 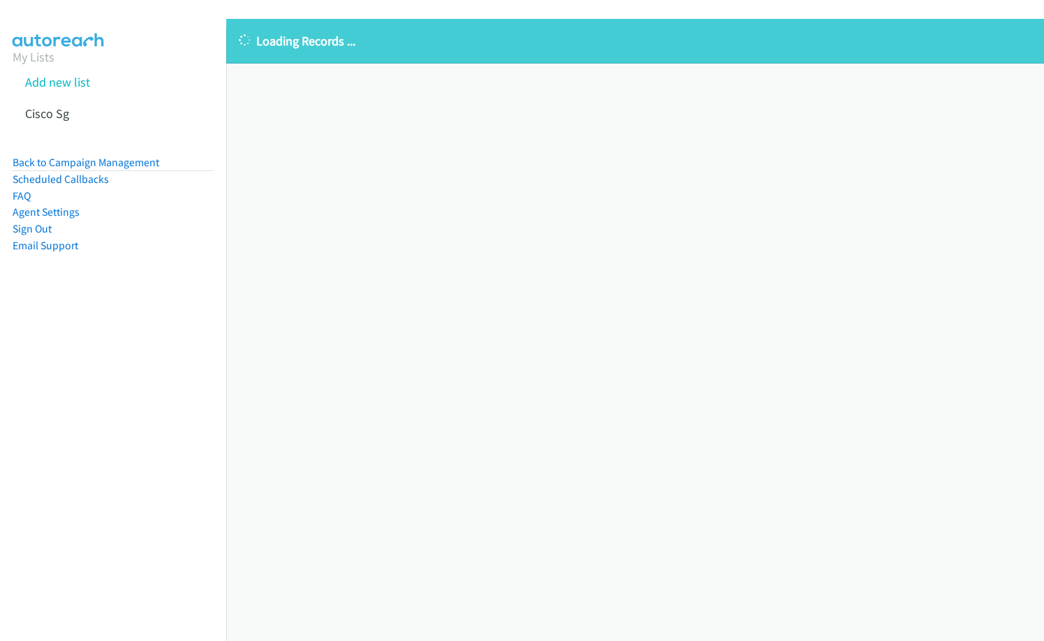 I want to click on a: FAQ, so click(x=22, y=196).